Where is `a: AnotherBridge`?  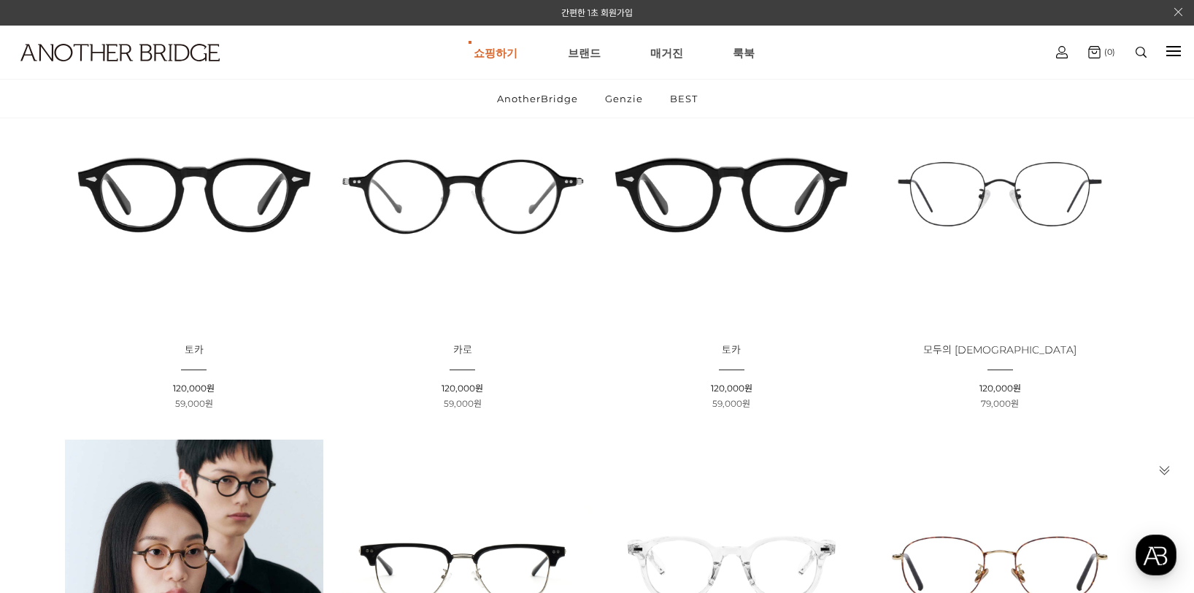
a: AnotherBridge is located at coordinates (537, 99).